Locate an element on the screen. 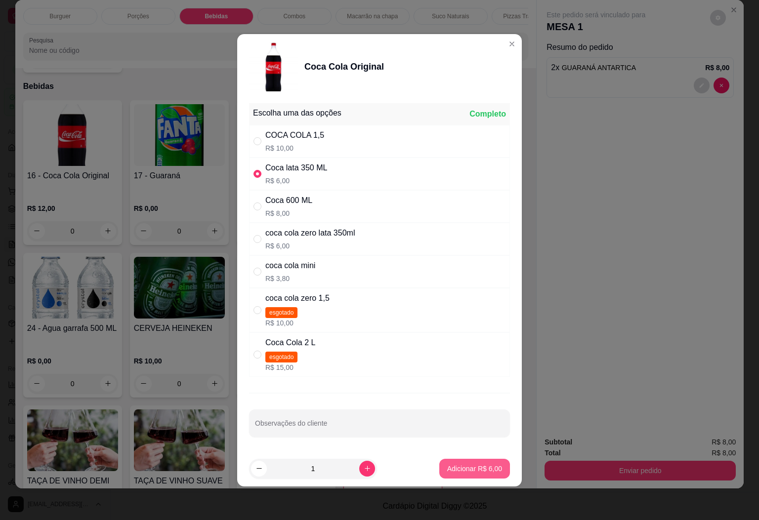 This screenshot has height=520, width=759. div: Coca 600 ML is located at coordinates (288, 201).